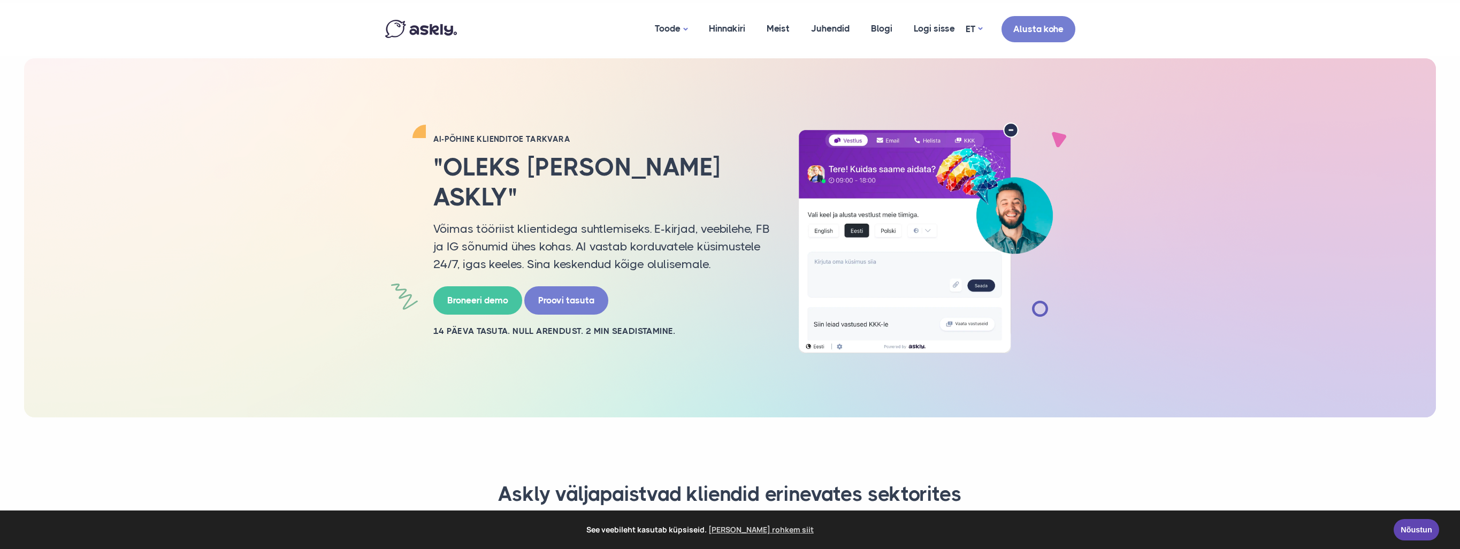 This screenshot has width=1460, height=549. What do you see at coordinates (727, 28) in the screenshot?
I see `a: Hinnakiri` at bounding box center [727, 28].